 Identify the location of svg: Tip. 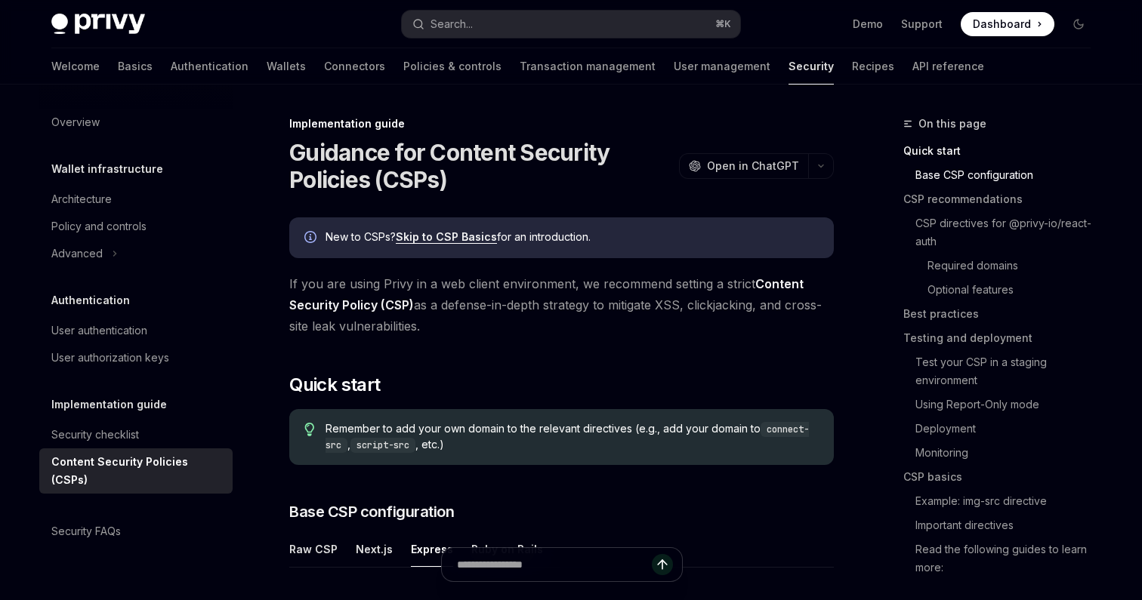
(310, 430).